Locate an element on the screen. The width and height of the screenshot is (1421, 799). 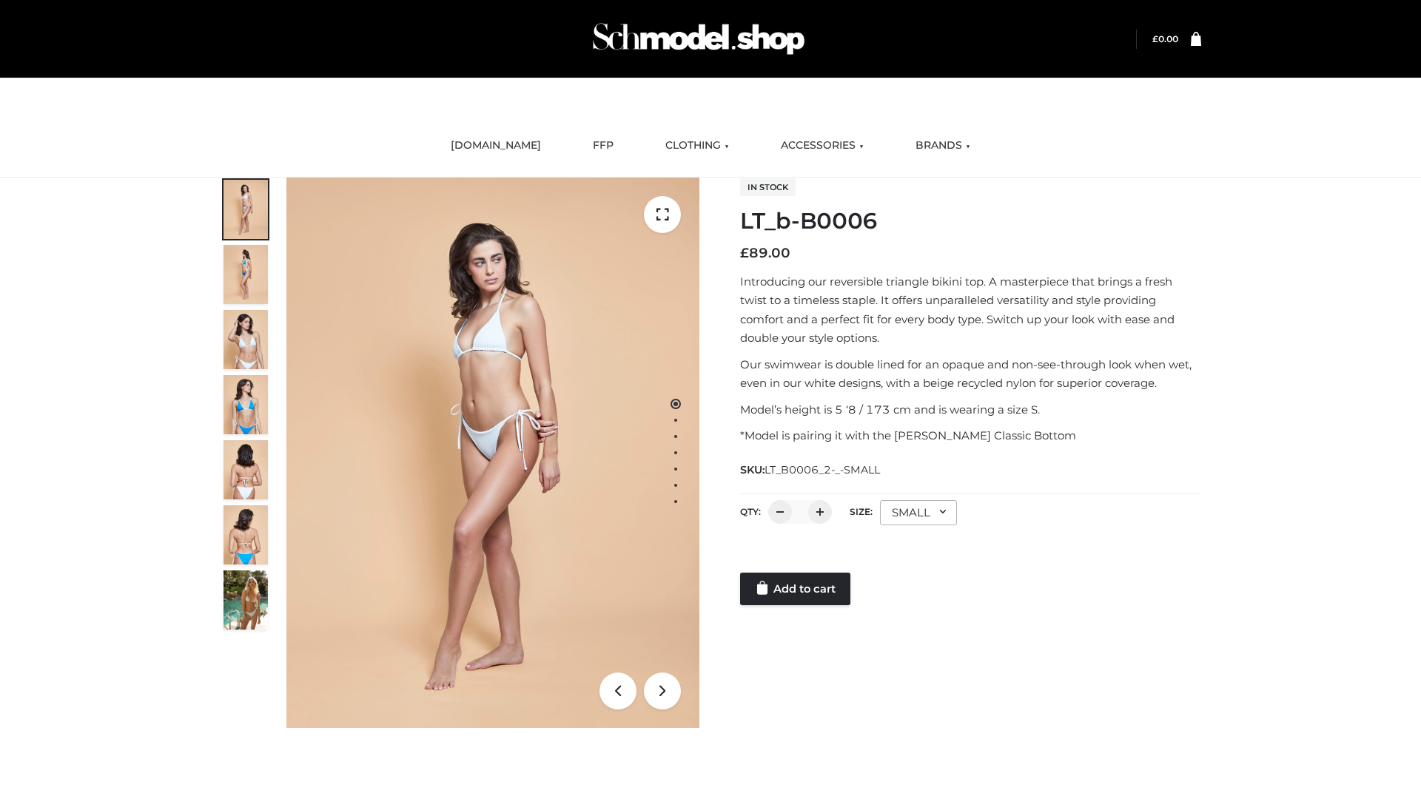
p: Model’s height is 5 ‘8 / 173 cm and is wearing a size S. is located at coordinates (970, 410).